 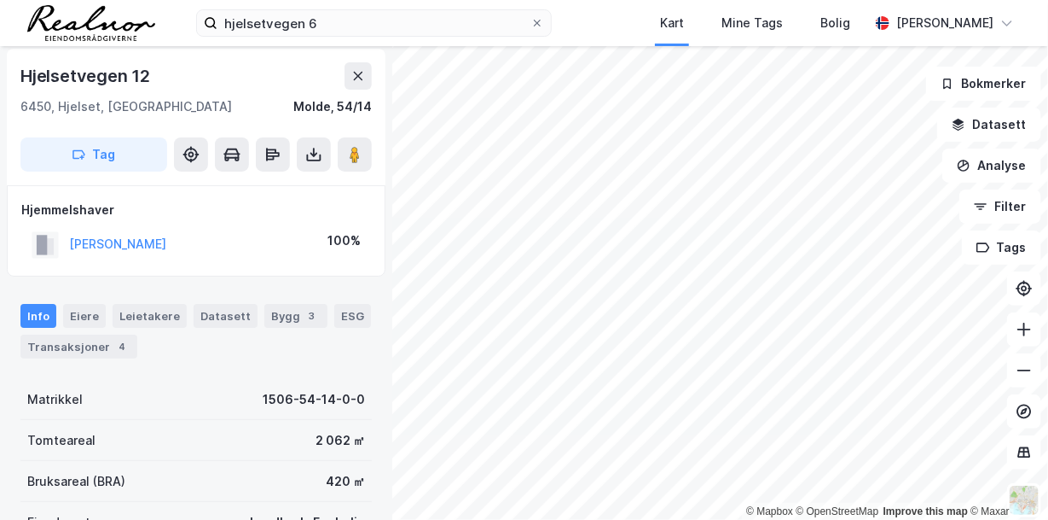 What do you see at coordinates (38, 316) in the screenshot?
I see `div: Info` at bounding box center [38, 316].